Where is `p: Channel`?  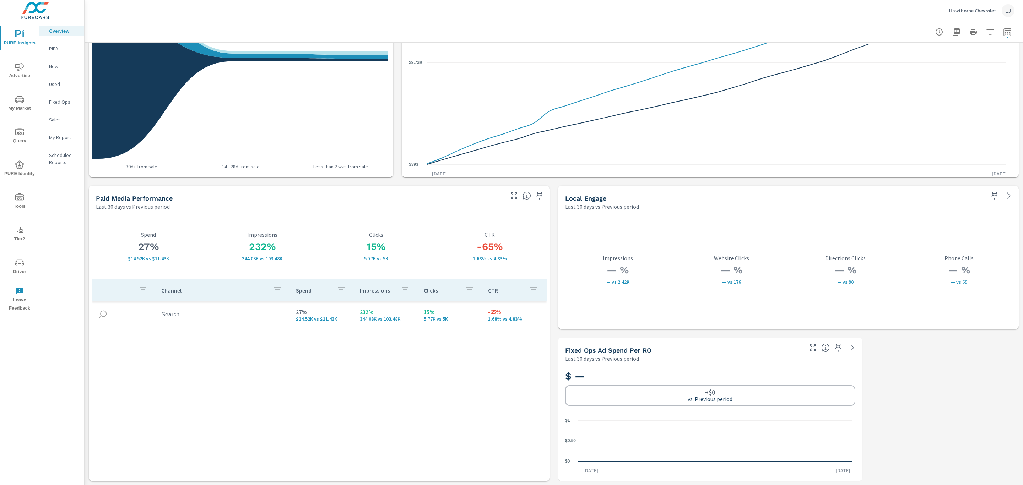
p: Channel is located at coordinates (214, 291).